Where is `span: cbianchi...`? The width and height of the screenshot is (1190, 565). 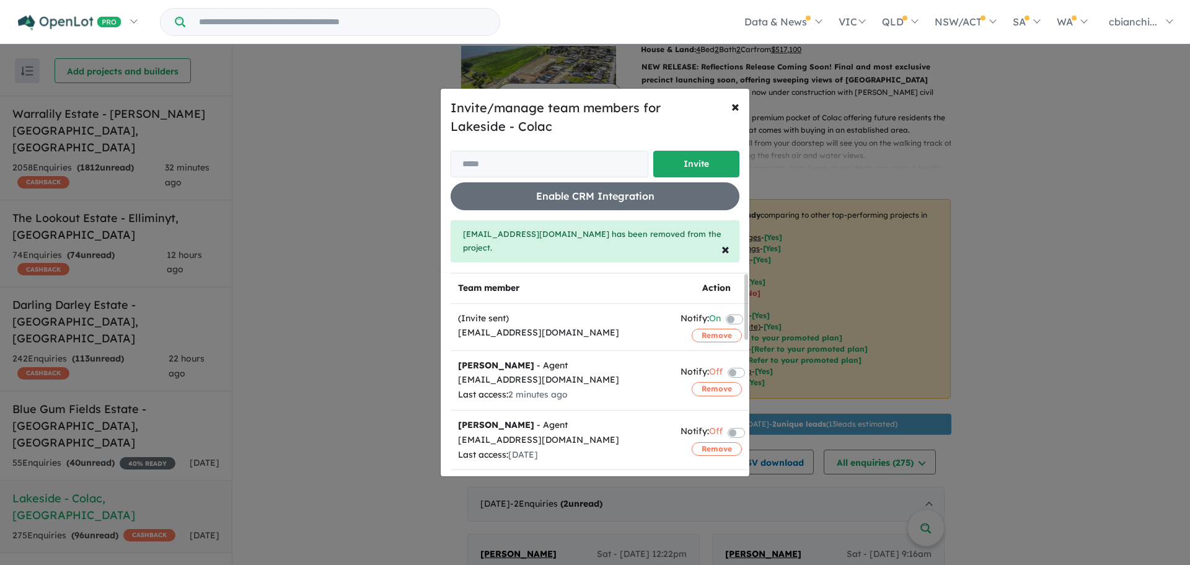
span: cbianchi... is located at coordinates (1133, 22).